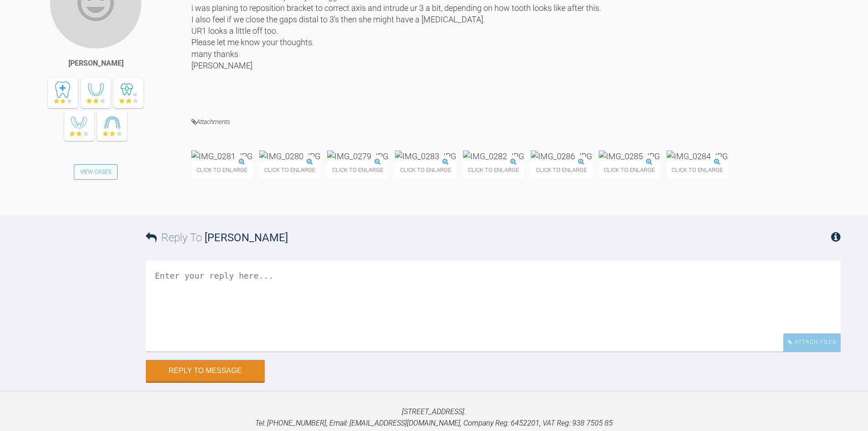  Describe the element at coordinates (96, 172) in the screenshot. I see `a: View Cases` at that location.